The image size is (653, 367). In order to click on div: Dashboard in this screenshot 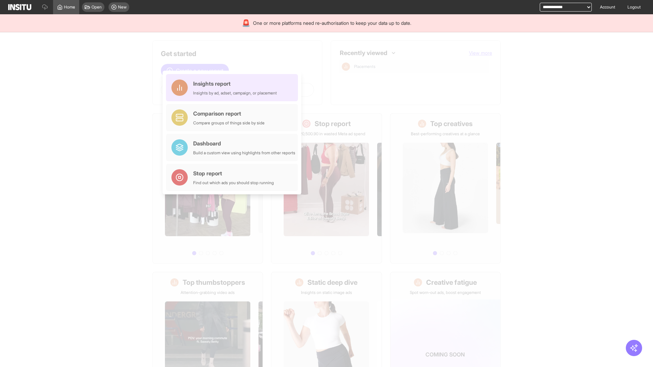, I will do `click(244, 144)`.